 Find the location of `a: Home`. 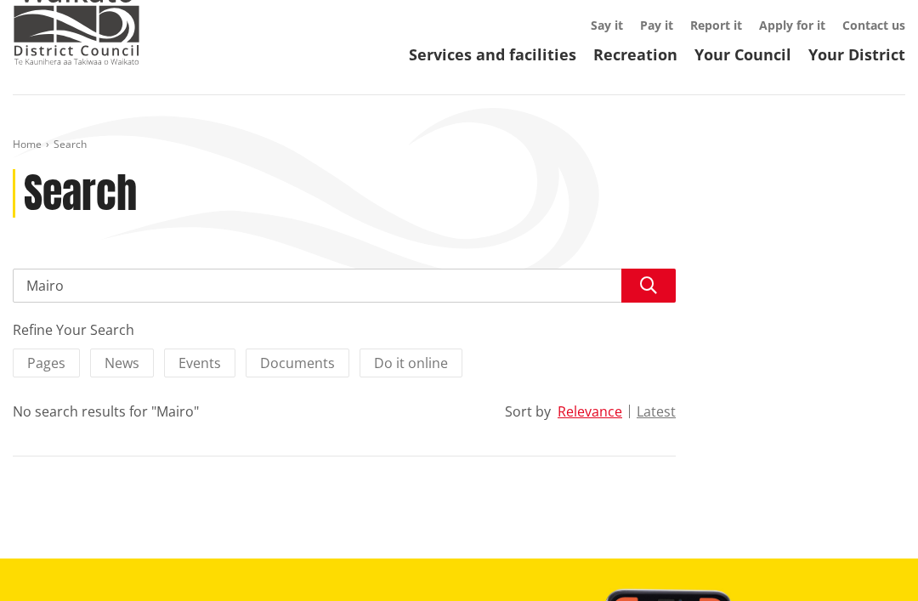

a: Home is located at coordinates (27, 144).